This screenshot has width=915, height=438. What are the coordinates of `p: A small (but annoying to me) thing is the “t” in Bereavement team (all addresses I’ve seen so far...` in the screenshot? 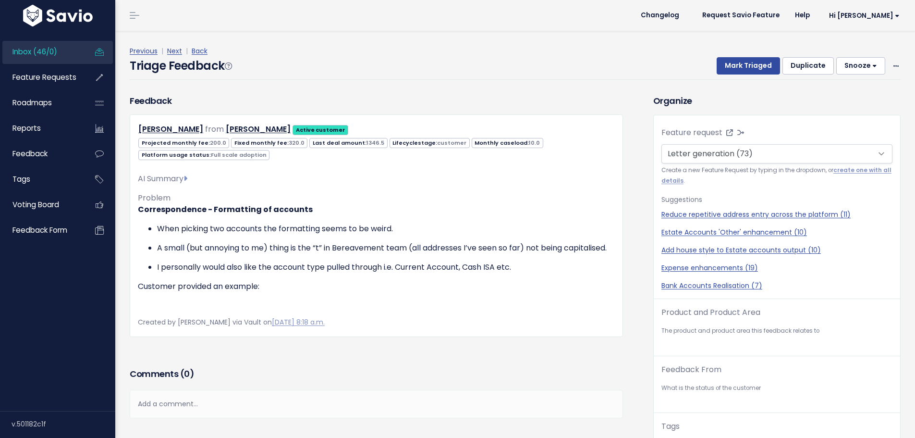 It's located at (386, 248).